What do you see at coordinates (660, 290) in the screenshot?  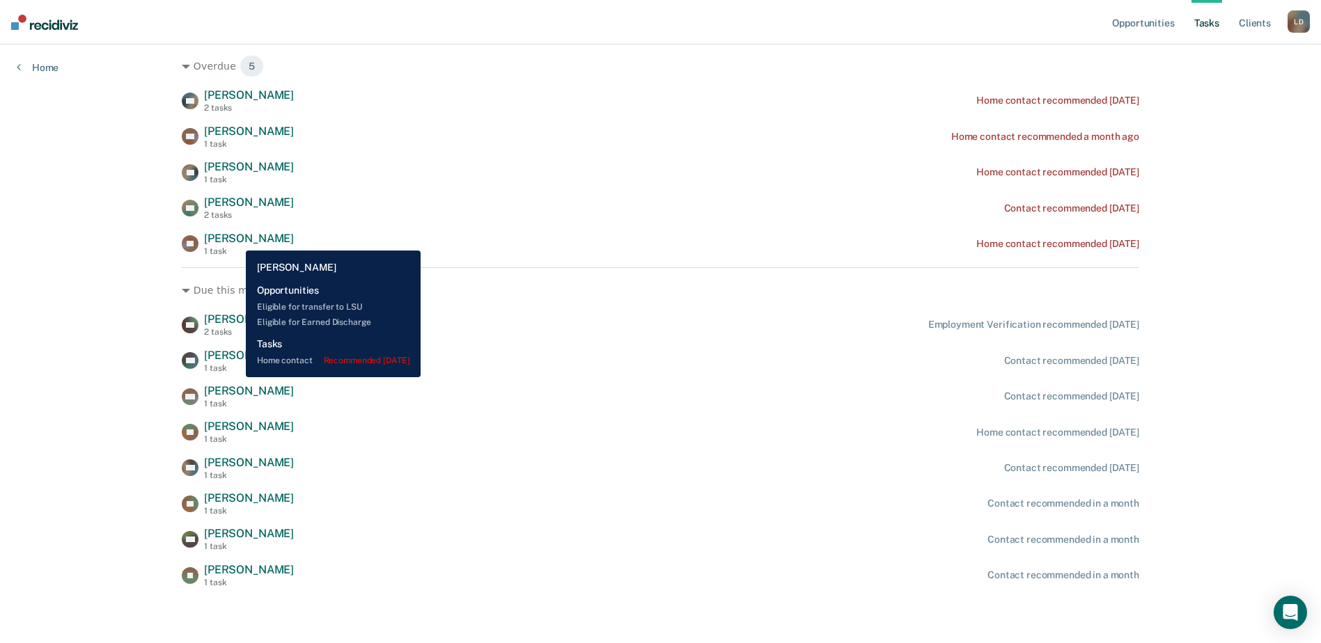 I see `div: Due this month 8` at bounding box center [660, 290].